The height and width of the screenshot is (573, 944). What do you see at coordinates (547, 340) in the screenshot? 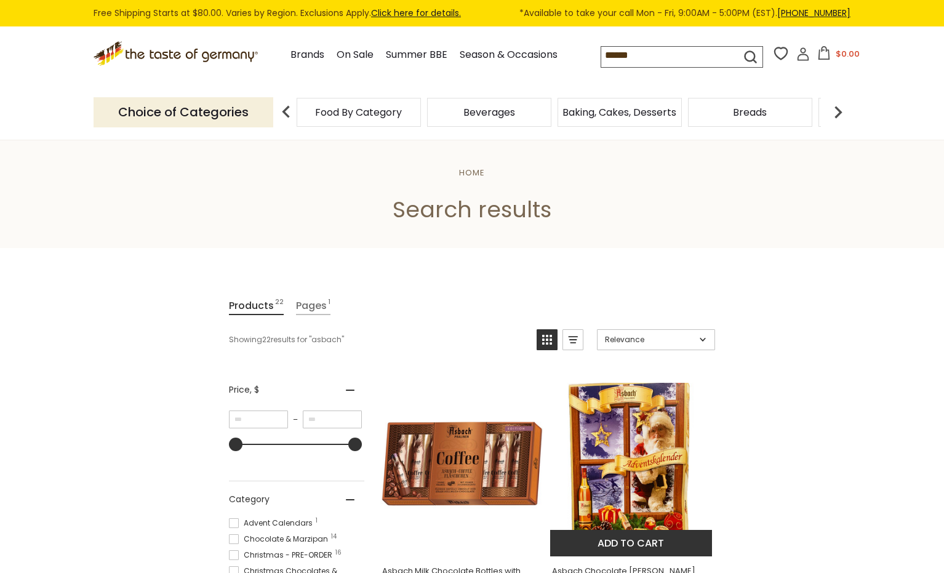
I see `a: View grid mode` at bounding box center [547, 340].